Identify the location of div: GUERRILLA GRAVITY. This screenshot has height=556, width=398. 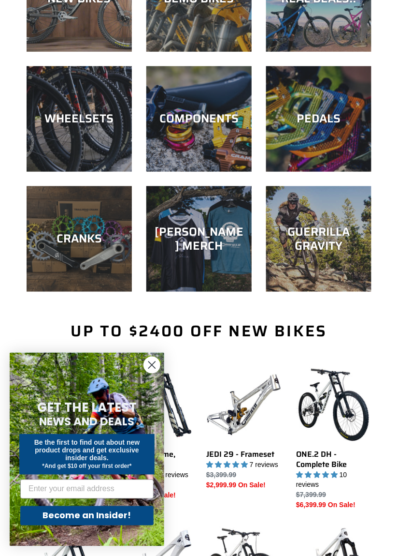
(319, 239).